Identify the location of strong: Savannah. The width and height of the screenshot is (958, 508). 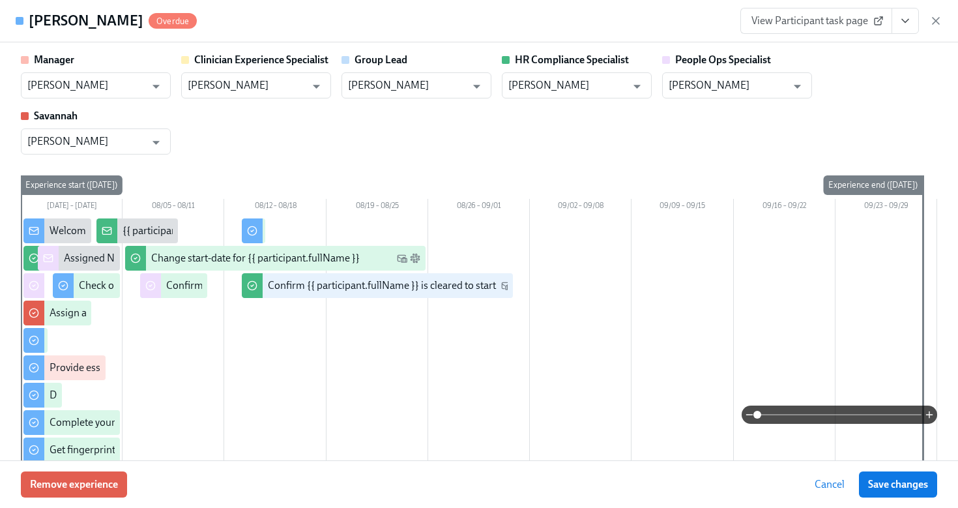
(55, 115).